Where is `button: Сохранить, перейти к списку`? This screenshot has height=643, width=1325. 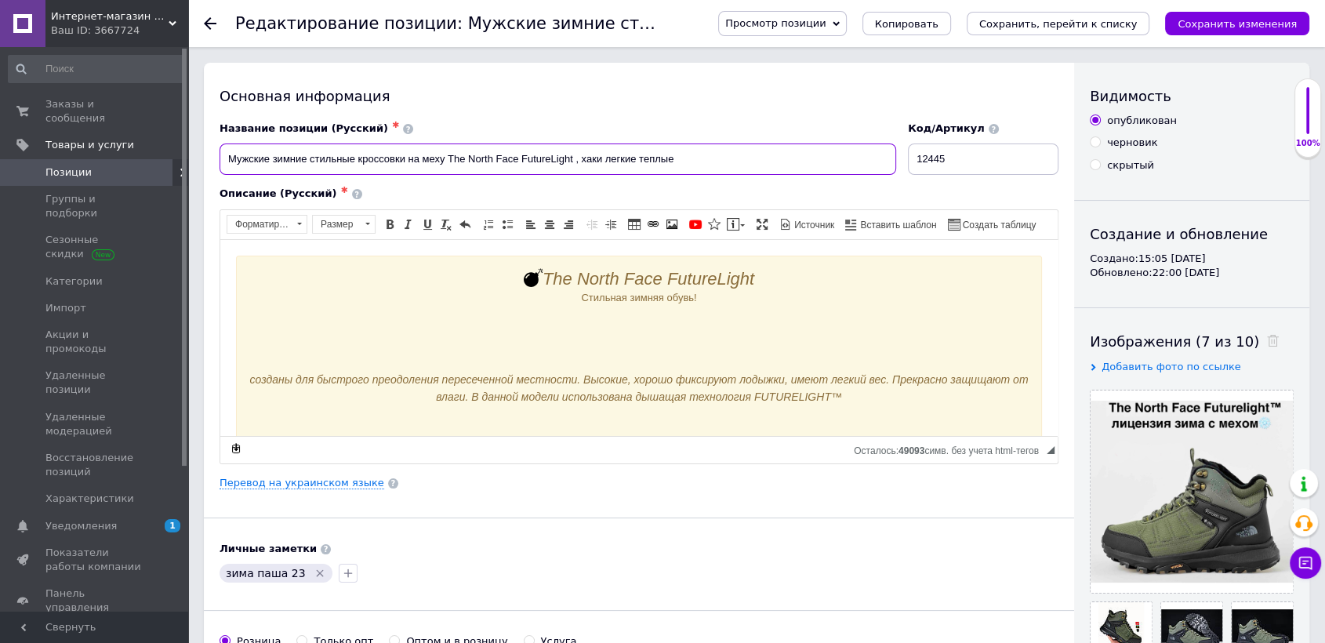
button: Сохранить, перейти к списку is located at coordinates (1058, 24).